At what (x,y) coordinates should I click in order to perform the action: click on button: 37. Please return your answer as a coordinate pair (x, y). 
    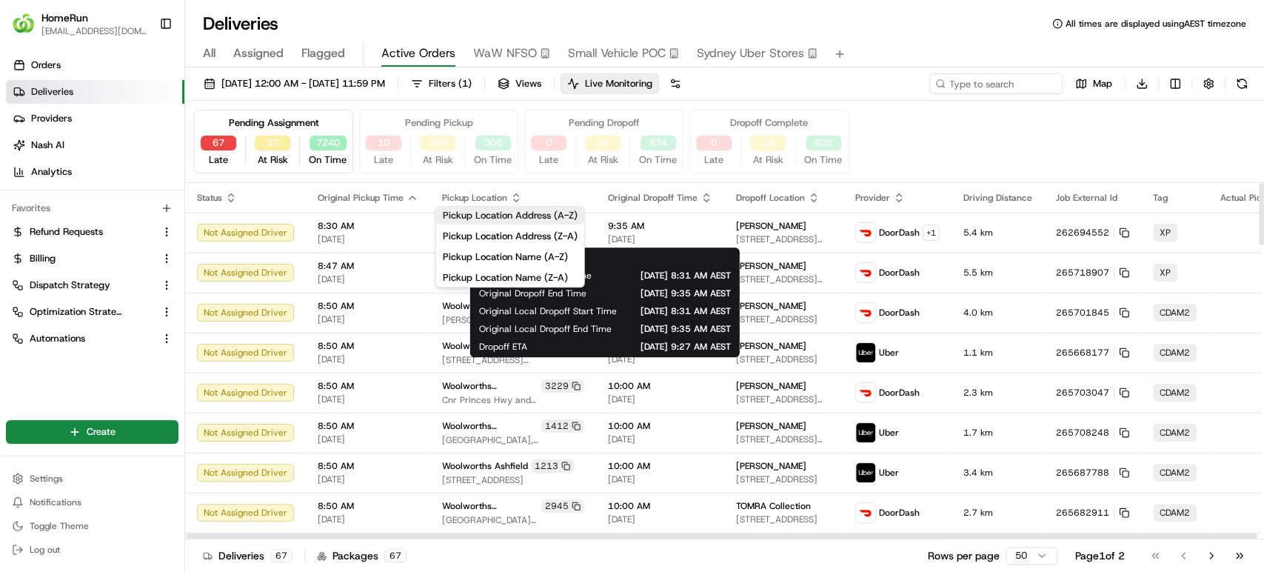
    Looking at the image, I should click on (273, 143).